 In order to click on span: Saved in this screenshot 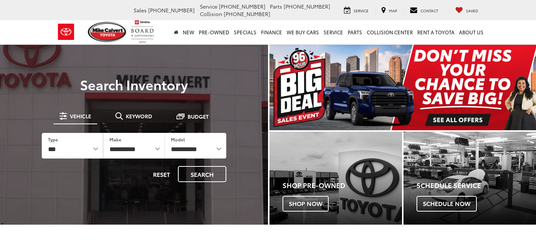, I will do `click(472, 10)`.